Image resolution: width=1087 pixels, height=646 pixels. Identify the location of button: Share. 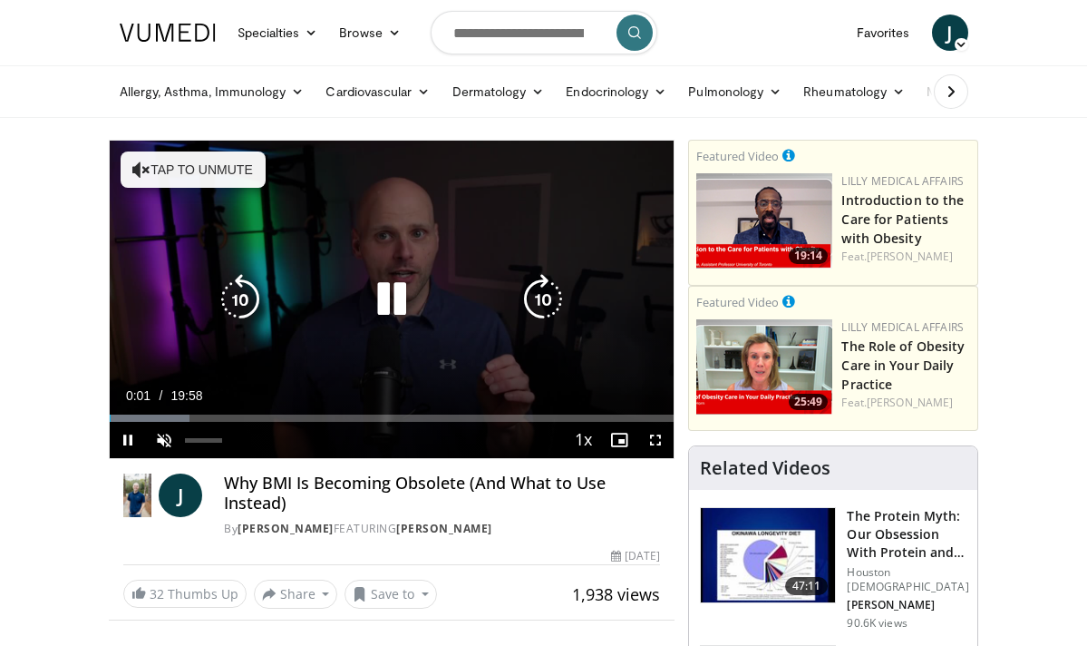
(296, 594).